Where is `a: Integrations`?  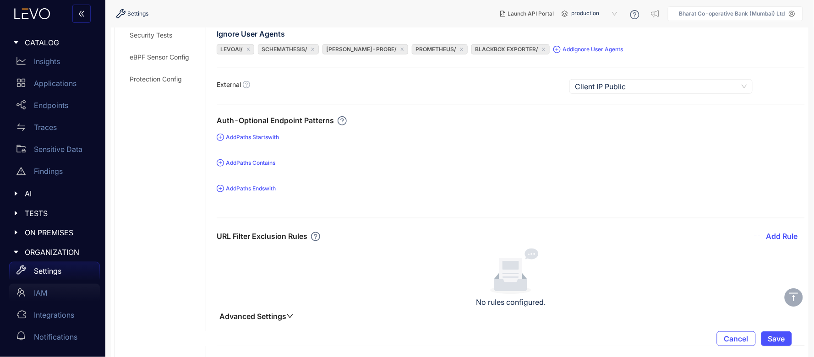 a: Integrations is located at coordinates (54, 317).